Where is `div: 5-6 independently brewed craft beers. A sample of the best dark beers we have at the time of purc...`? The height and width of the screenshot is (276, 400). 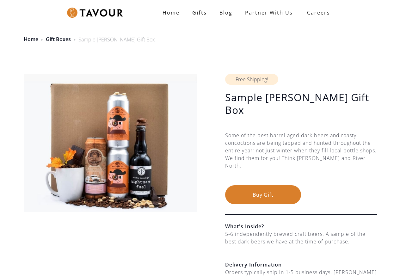
div: 5-6 independently brewed craft beers. A sample of the best dark beers we have at the time of purc... is located at coordinates (301, 238).